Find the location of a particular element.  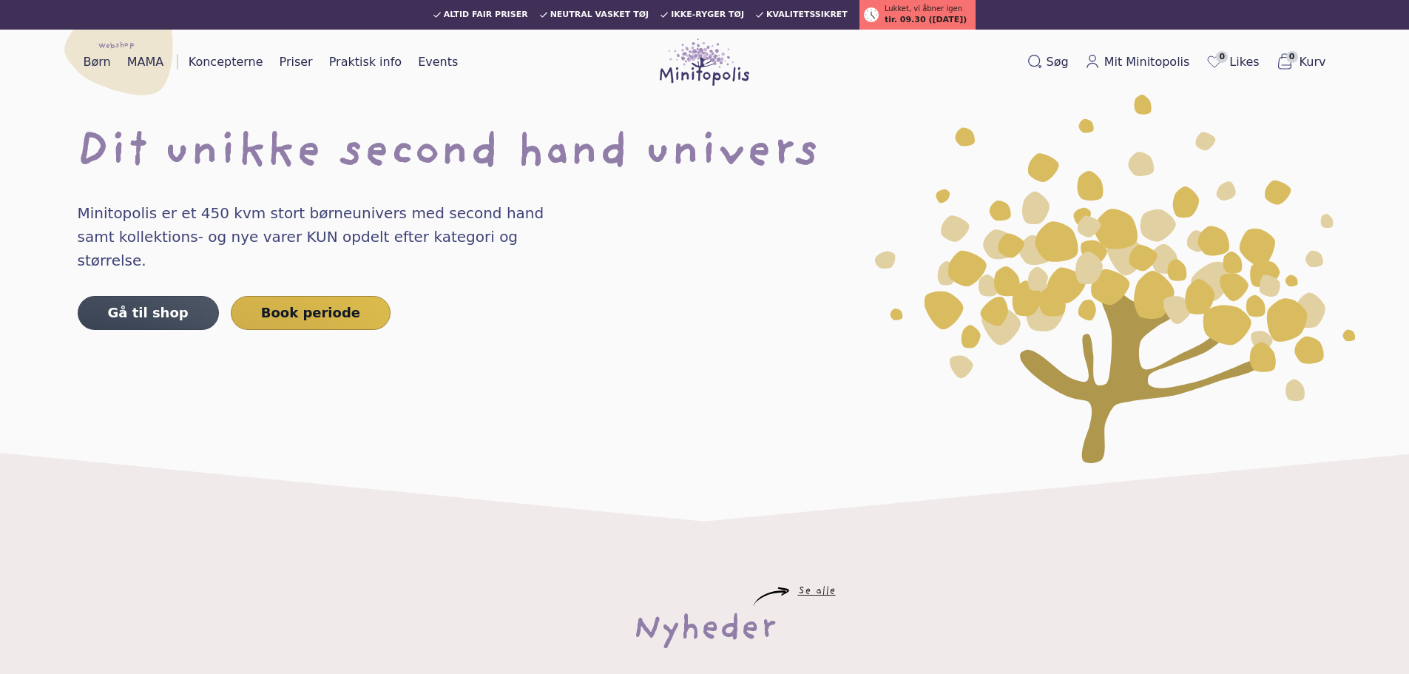

a: MAMA is located at coordinates (146, 62).